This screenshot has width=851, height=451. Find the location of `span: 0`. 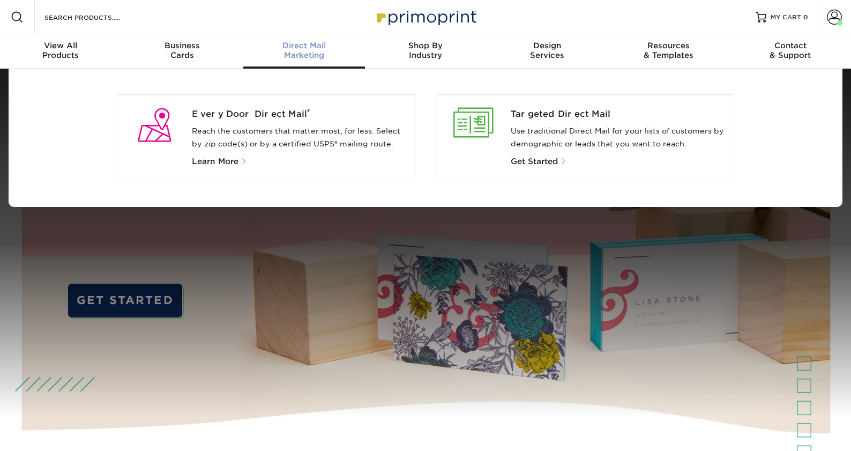

span: 0 is located at coordinates (806, 17).